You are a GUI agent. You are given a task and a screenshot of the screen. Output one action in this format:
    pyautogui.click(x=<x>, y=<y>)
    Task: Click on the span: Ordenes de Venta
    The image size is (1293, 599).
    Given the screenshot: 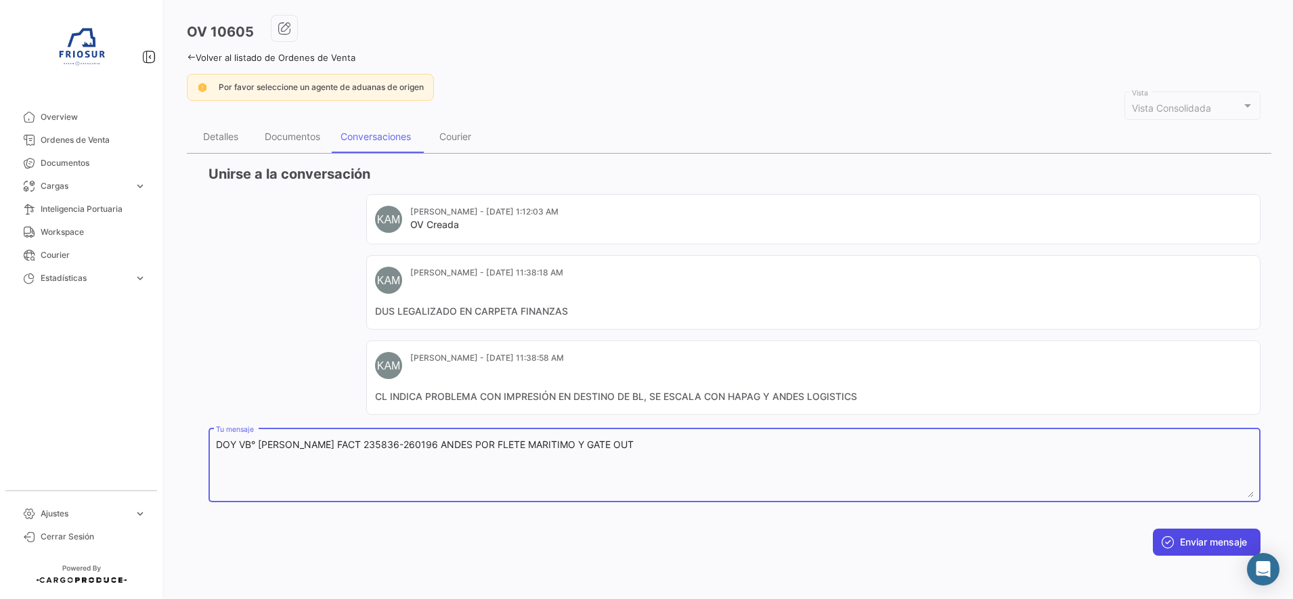 What is the action you would take?
    pyautogui.click(x=93, y=140)
    